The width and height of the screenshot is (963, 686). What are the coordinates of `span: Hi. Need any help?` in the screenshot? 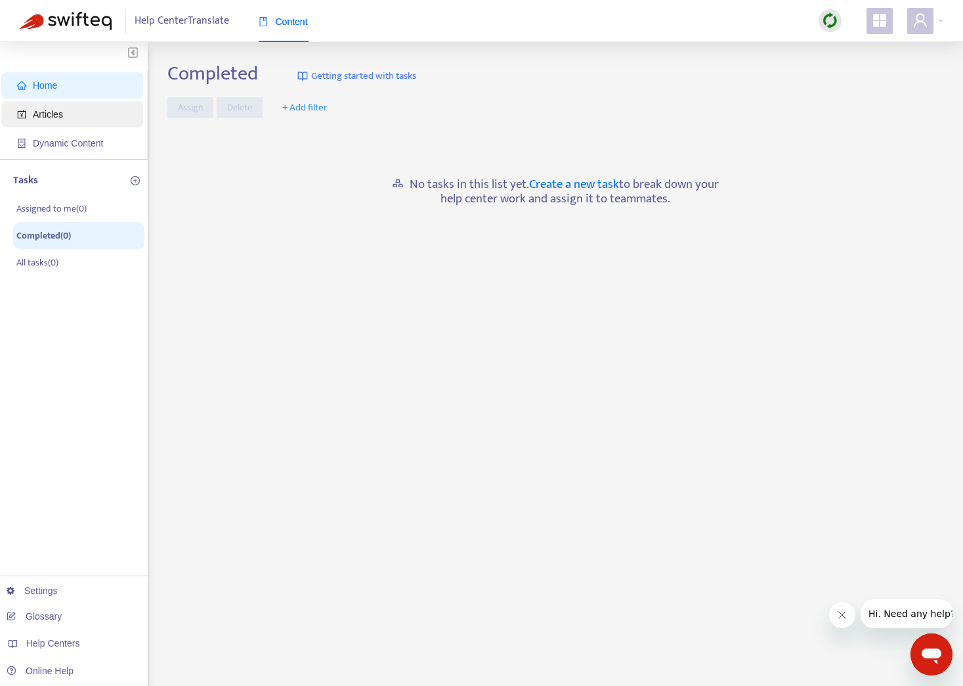 It's located at (51, 14).